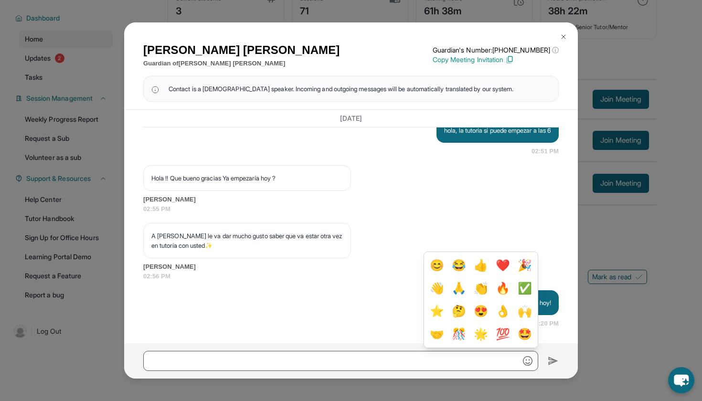 This screenshot has width=702, height=401. I want to click on span: 02:55 PM, so click(351, 209).